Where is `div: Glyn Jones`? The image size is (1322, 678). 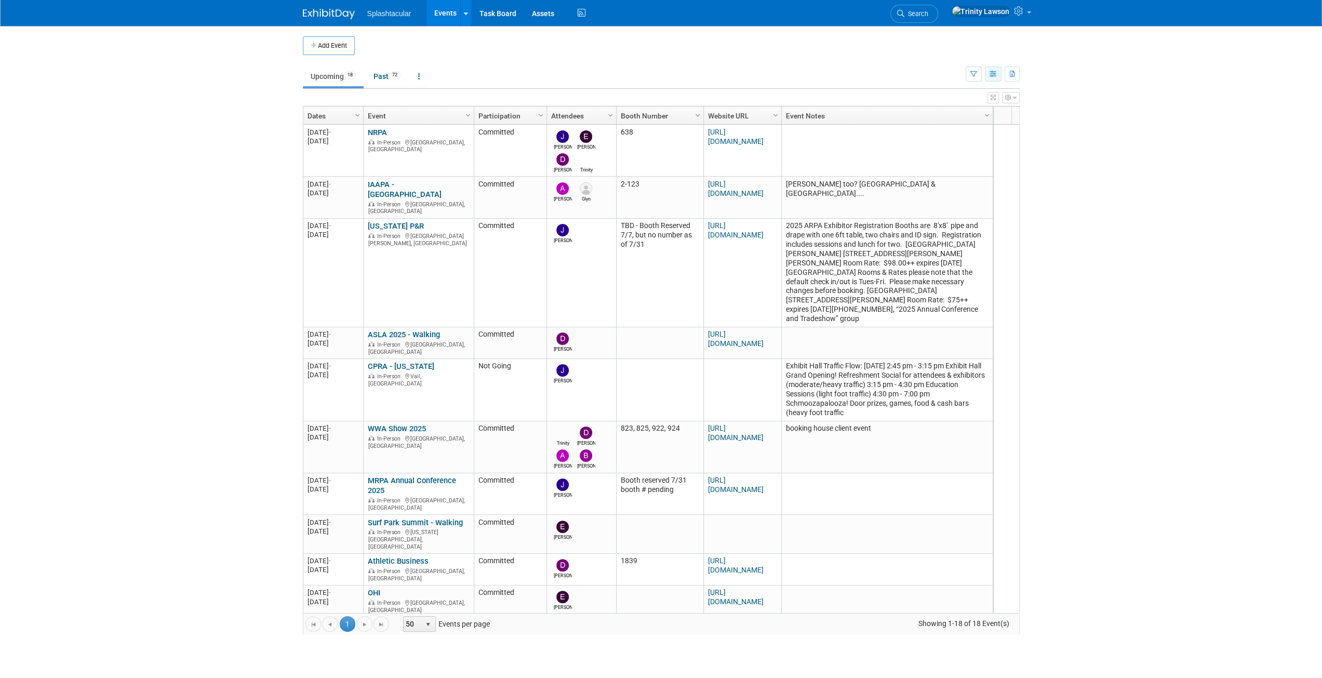
div: Glyn Jones is located at coordinates (586, 198).